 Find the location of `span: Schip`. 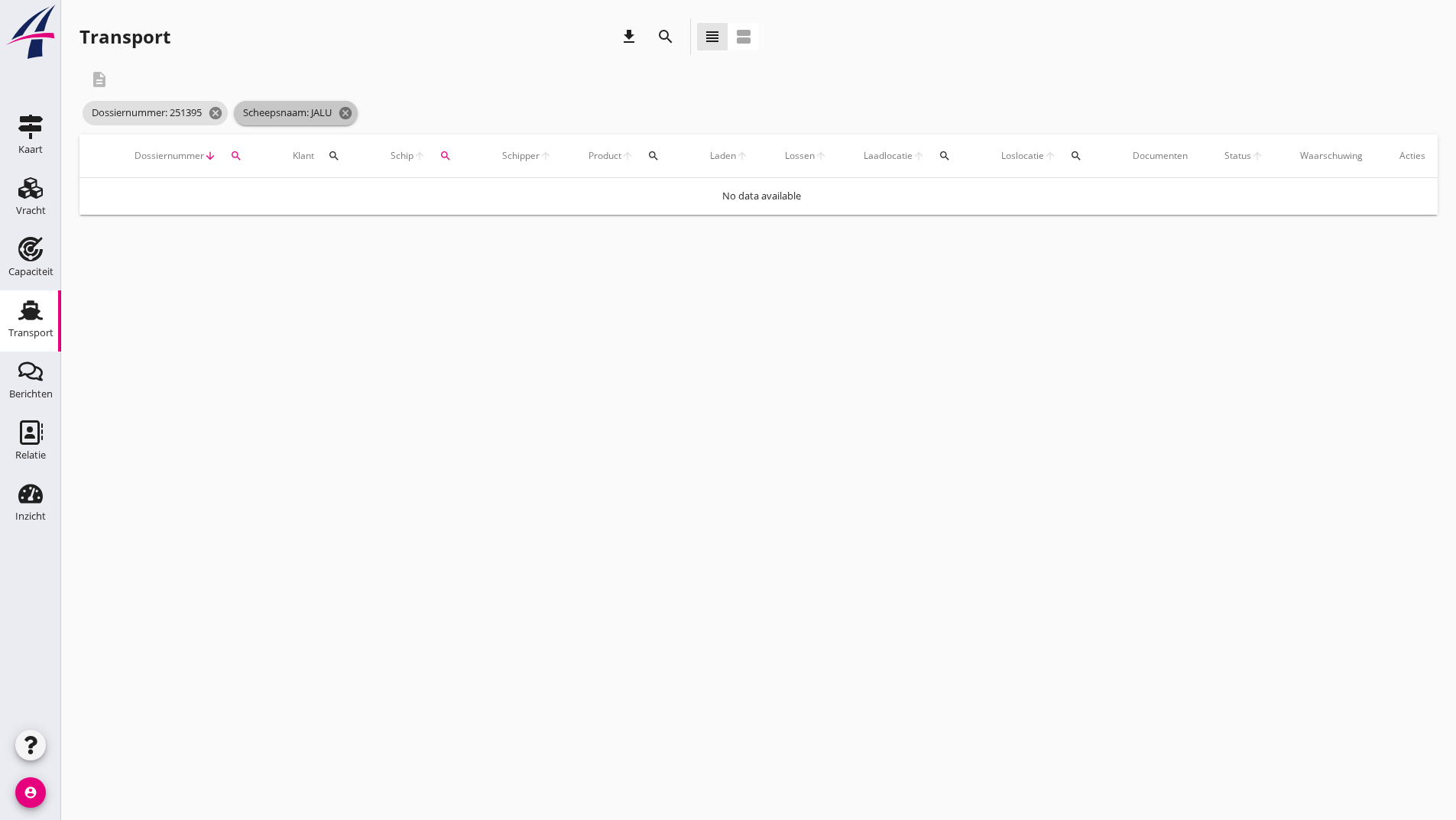

span: Schip is located at coordinates (402, 156).